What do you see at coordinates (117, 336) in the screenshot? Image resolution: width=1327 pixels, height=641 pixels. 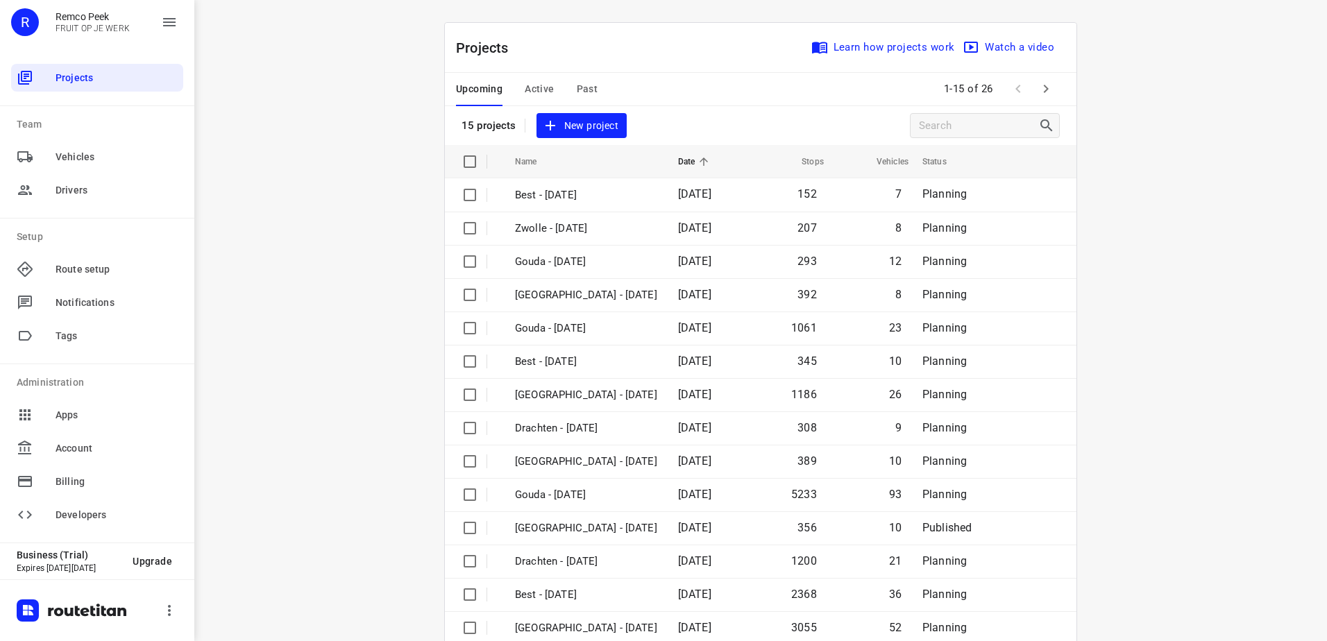 I see `span: Tags` at bounding box center [117, 336].